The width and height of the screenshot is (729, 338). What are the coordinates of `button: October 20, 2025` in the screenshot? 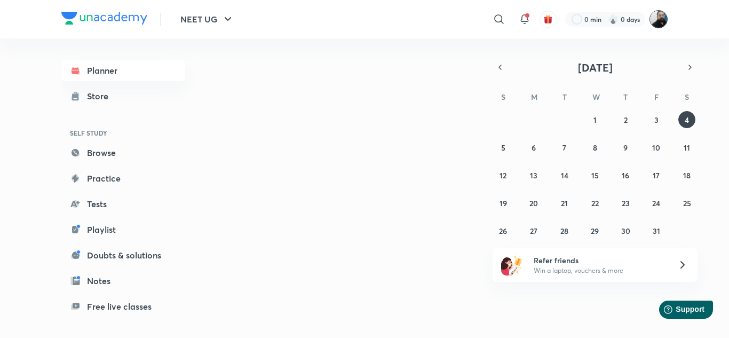 It's located at (534, 203).